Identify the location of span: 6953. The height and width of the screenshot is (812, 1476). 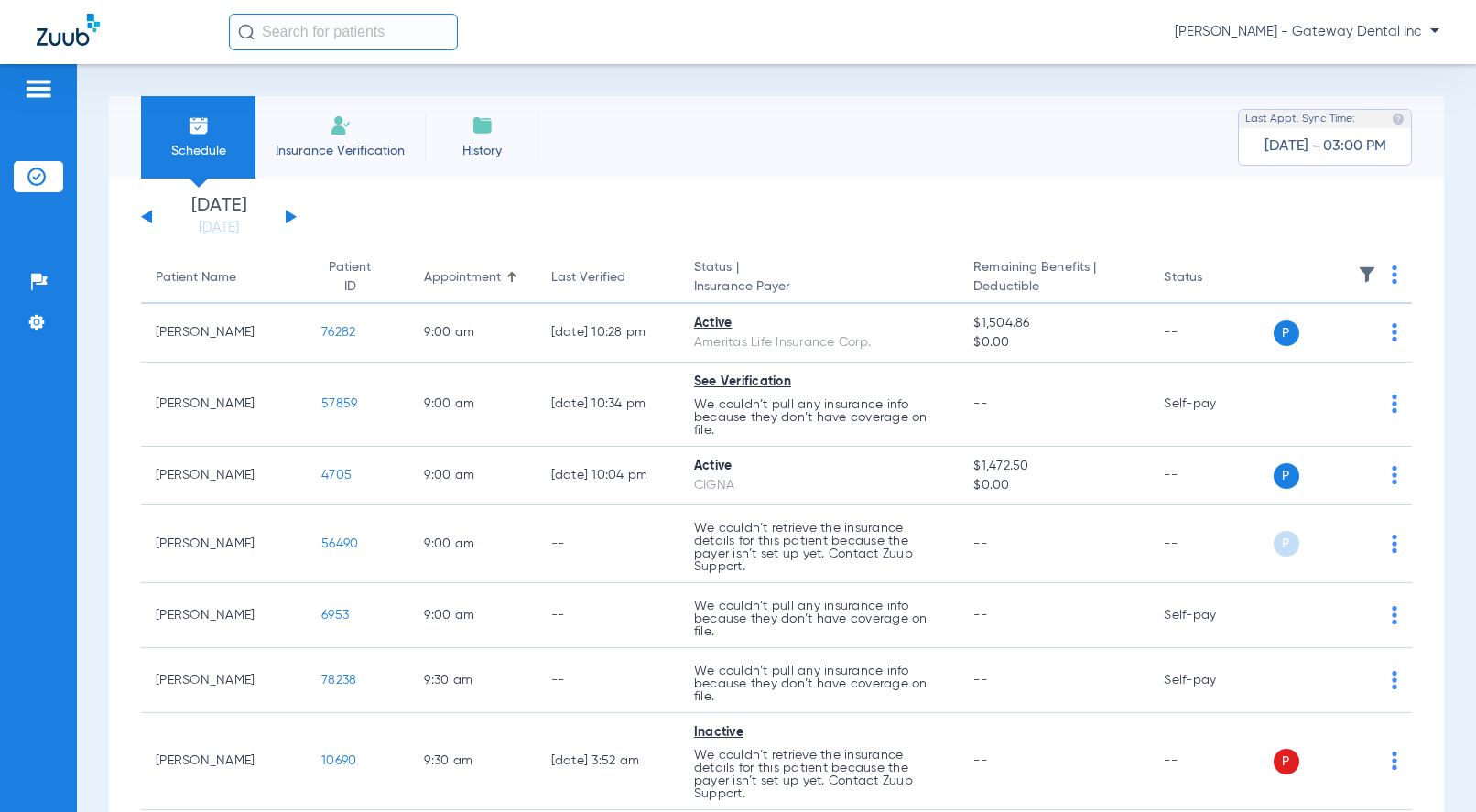
(335, 615).